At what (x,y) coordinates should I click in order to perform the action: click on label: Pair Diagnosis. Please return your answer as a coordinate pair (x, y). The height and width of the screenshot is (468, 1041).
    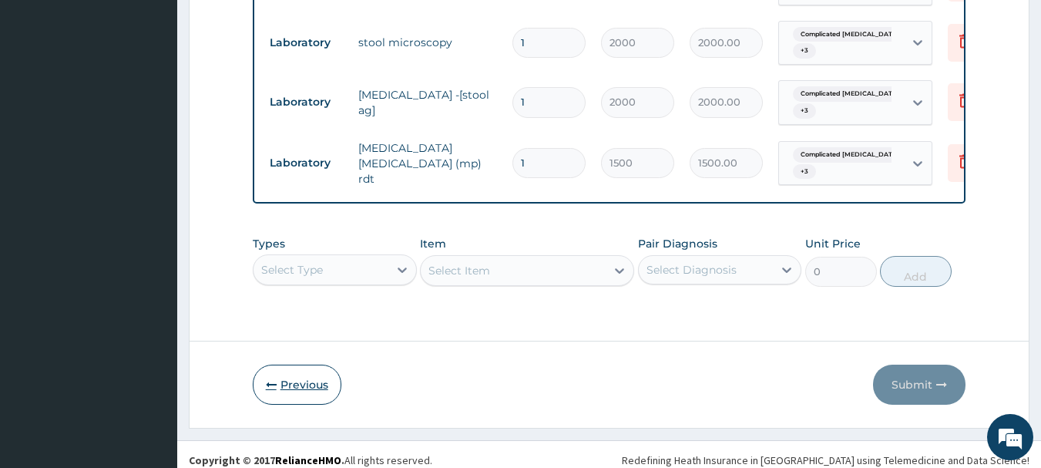
    Looking at the image, I should click on (677, 243).